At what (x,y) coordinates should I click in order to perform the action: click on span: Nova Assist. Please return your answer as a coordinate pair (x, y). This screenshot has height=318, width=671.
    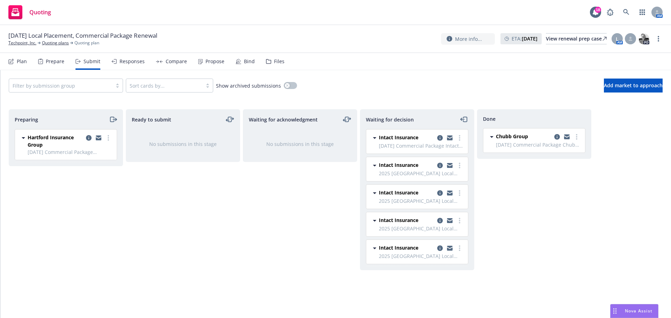
    Looking at the image, I should click on (638, 311).